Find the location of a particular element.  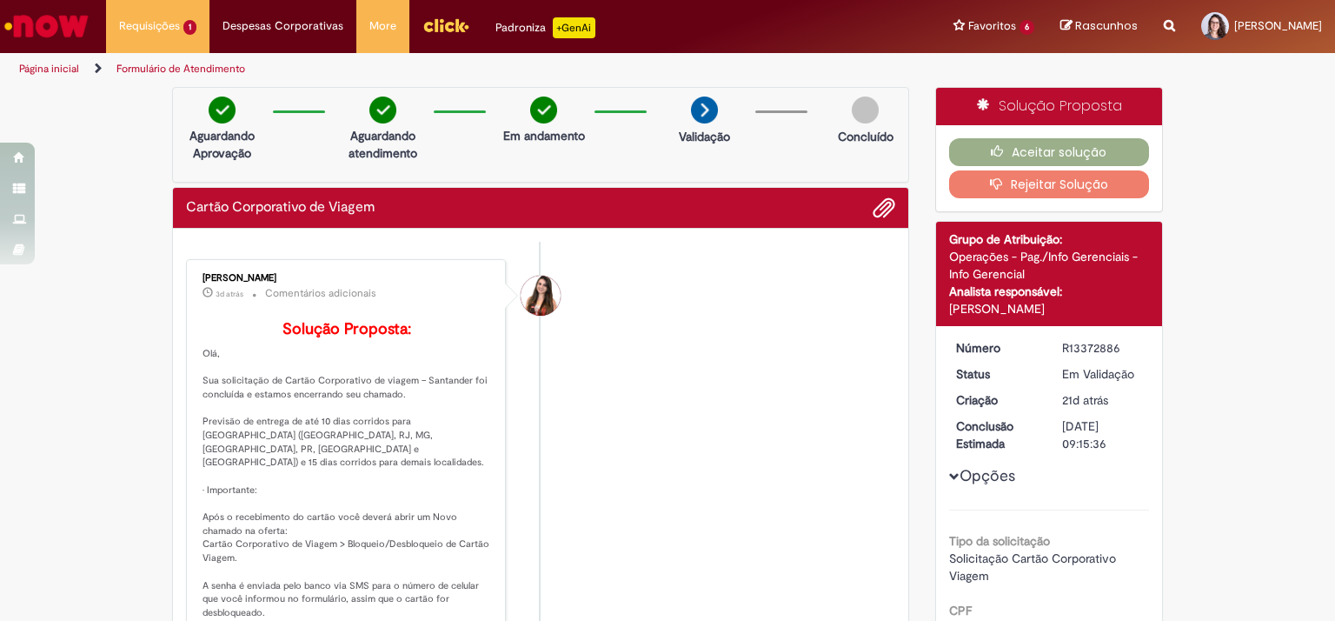

time: 07/08/2025 18:30:24 is located at coordinates (1085, 400).